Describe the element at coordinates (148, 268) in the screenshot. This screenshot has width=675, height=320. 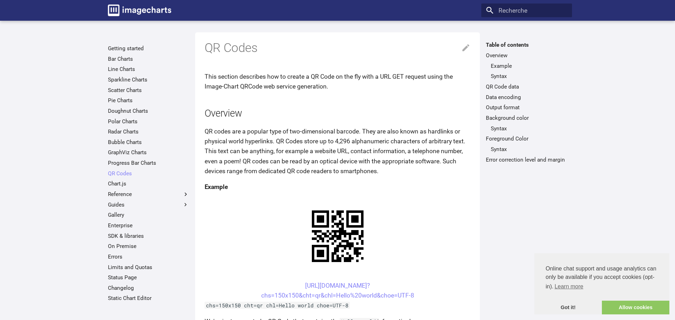
I see `a: Limits and Quotas` at that location.